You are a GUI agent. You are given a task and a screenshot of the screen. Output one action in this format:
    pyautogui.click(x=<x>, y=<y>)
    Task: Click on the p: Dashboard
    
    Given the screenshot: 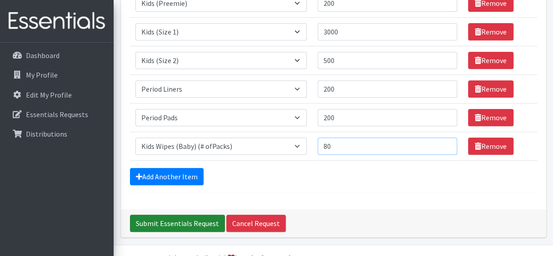 What is the action you would take?
    pyautogui.click(x=43, y=55)
    